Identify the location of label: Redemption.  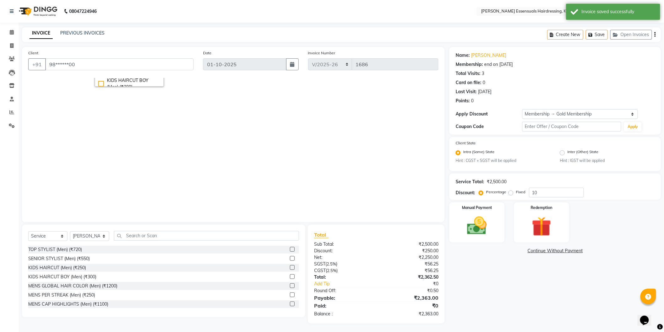
(542, 208).